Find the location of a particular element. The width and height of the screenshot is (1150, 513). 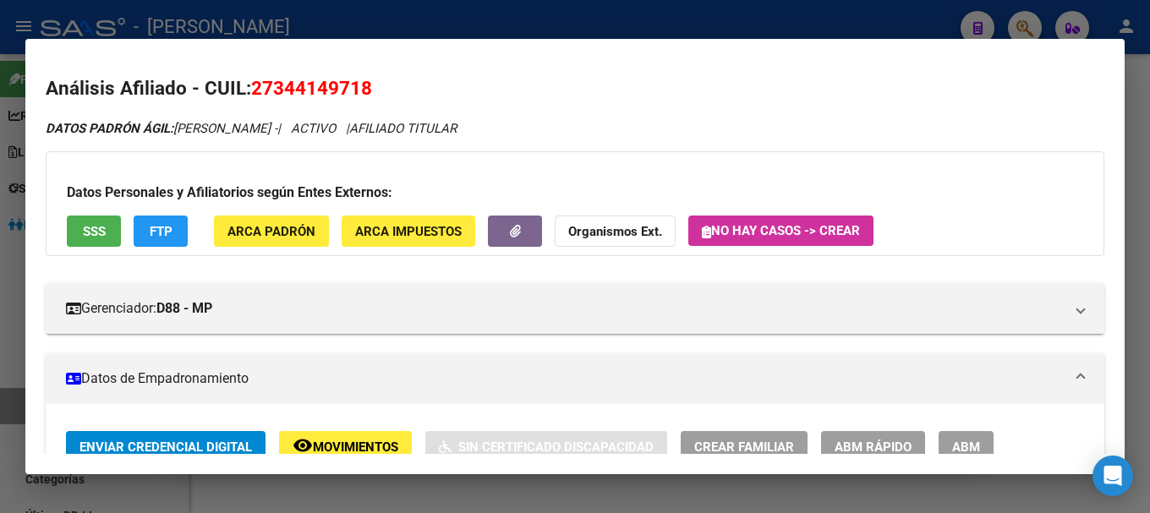

div: Open Intercom Messenger is located at coordinates (1113, 476).